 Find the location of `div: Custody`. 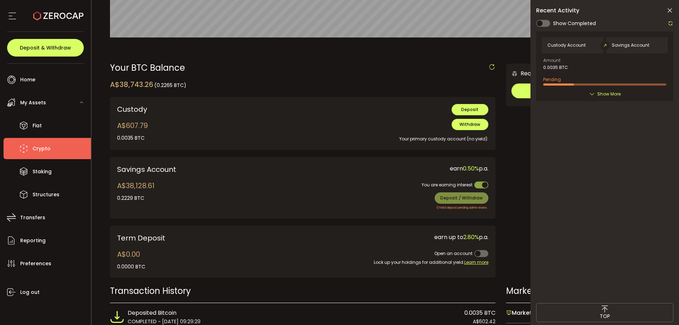

div: Custody is located at coordinates (191, 109).